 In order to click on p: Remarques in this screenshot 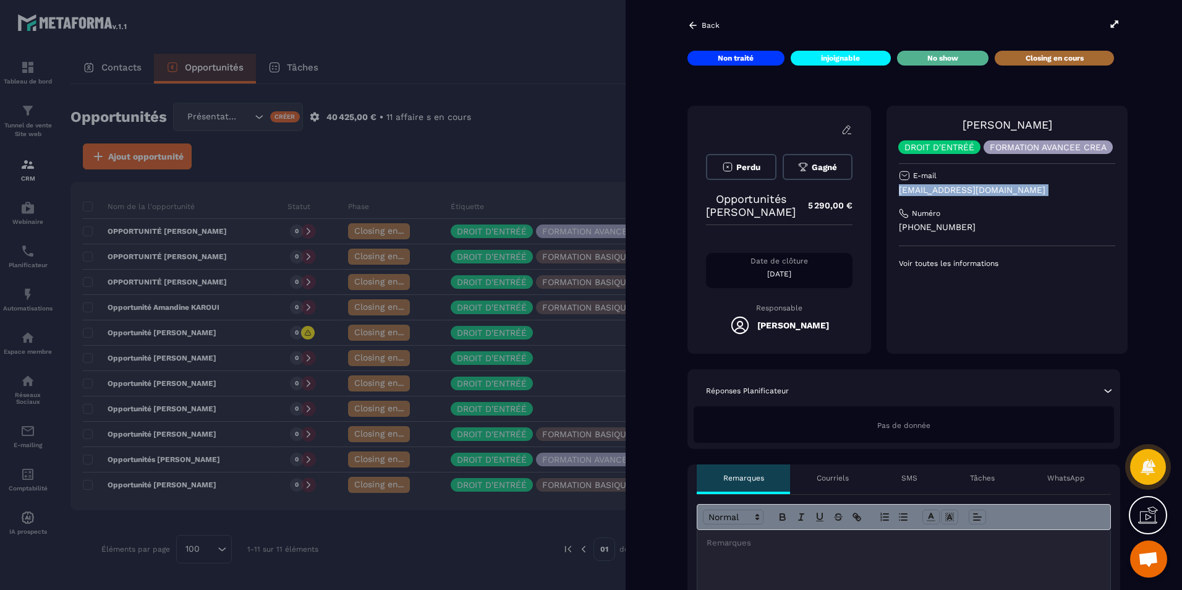, I will do `click(744, 478)`.